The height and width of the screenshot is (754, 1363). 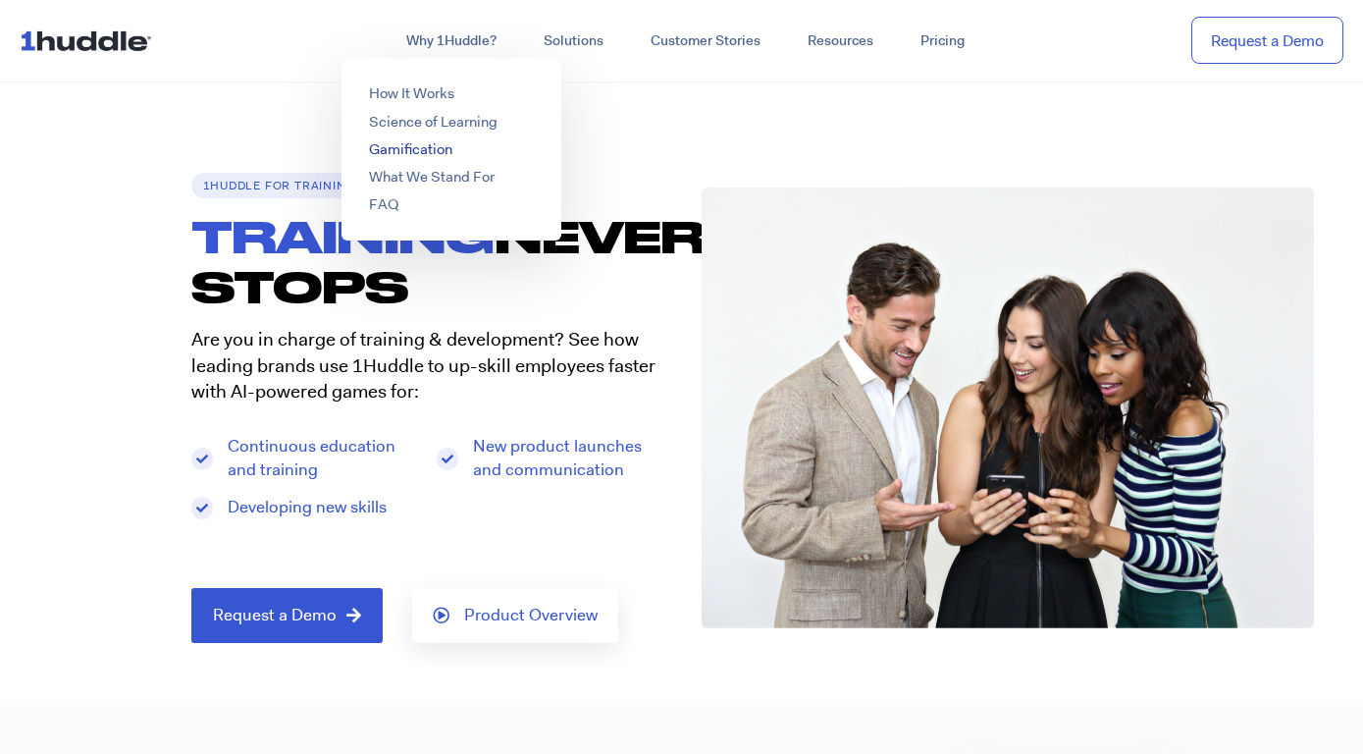 What do you see at coordinates (280, 185) in the screenshot?
I see `h6: 1Huddle for TRAINING` at bounding box center [280, 185].